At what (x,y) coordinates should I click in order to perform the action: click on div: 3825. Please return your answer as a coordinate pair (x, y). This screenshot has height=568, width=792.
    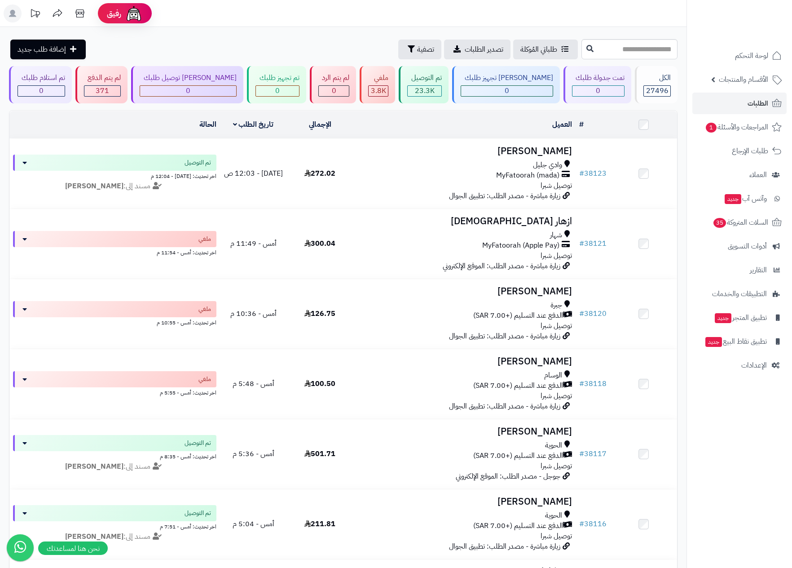
    Looking at the image, I should click on (378, 91).